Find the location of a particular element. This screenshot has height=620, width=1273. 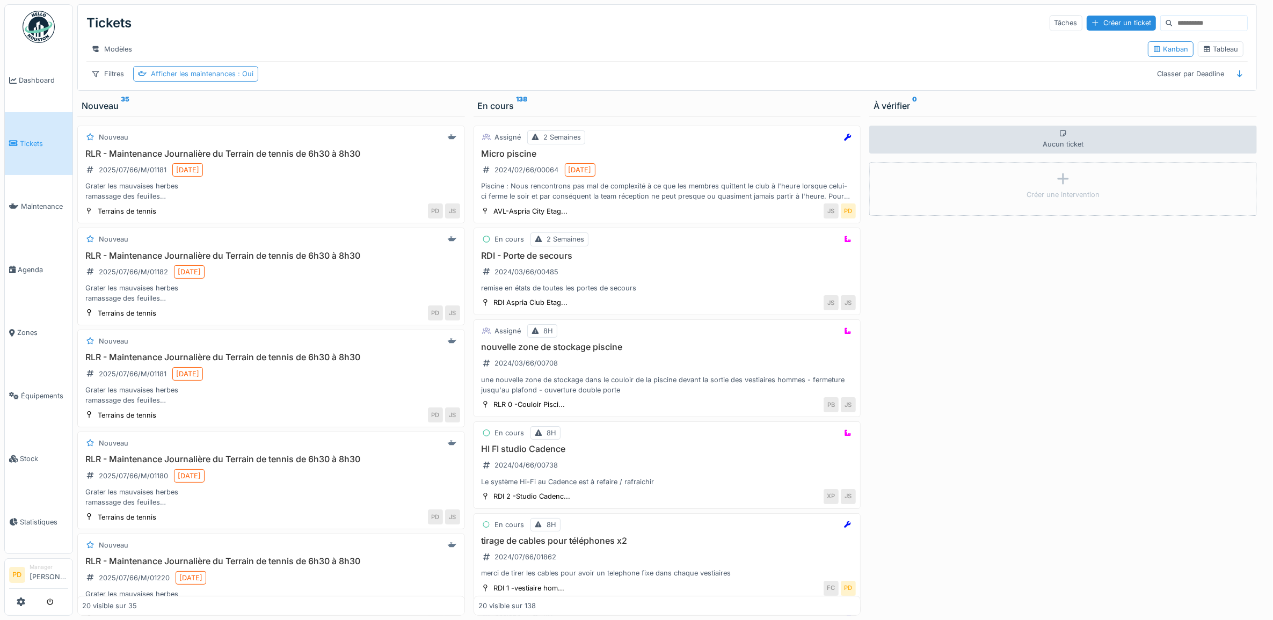

div: Créer une intervention is located at coordinates (1063, 194).